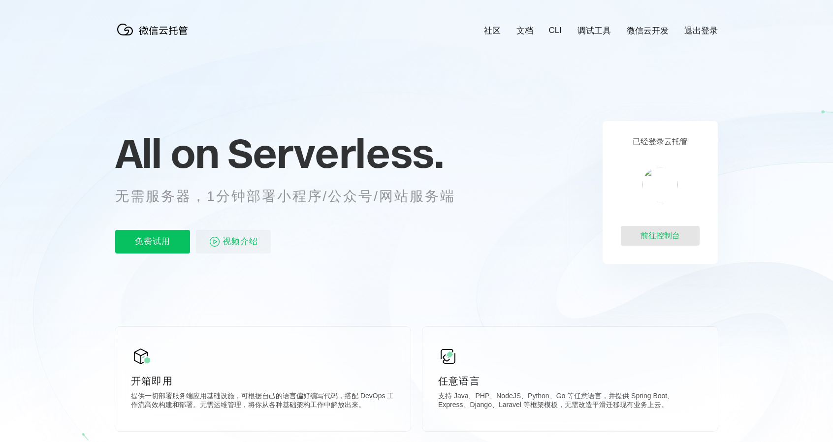 This screenshot has height=442, width=833. What do you see at coordinates (647, 31) in the screenshot?
I see `a: 微信云开发` at bounding box center [647, 31].